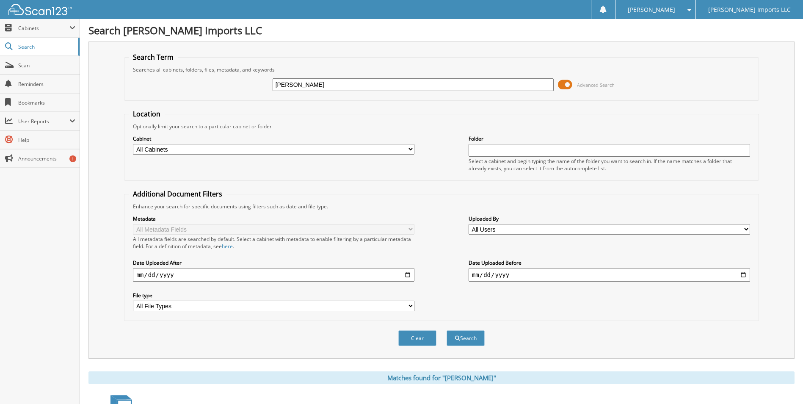 This screenshot has width=803, height=404. Describe the element at coordinates (418, 338) in the screenshot. I see `button: Clear` at that location.